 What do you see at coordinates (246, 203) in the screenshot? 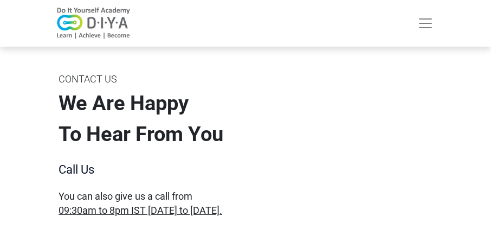
I see `div: You can also give us a call from` at bounding box center [246, 203].